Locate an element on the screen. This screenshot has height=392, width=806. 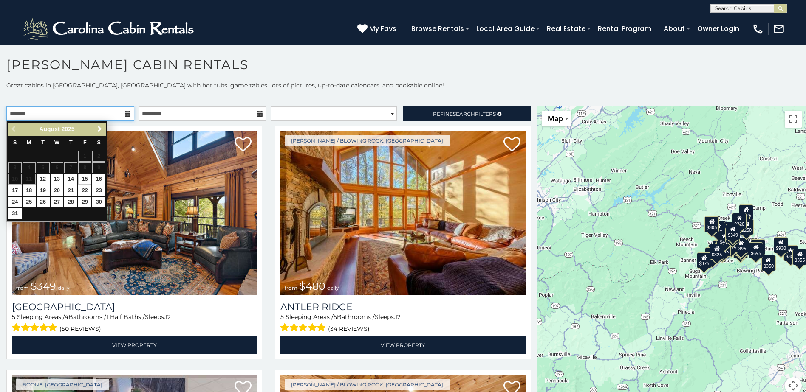
div: $380 is located at coordinates (758, 248).